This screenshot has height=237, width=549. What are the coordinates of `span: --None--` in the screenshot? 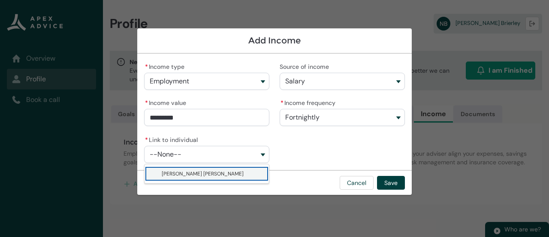 It's located at (166, 154).